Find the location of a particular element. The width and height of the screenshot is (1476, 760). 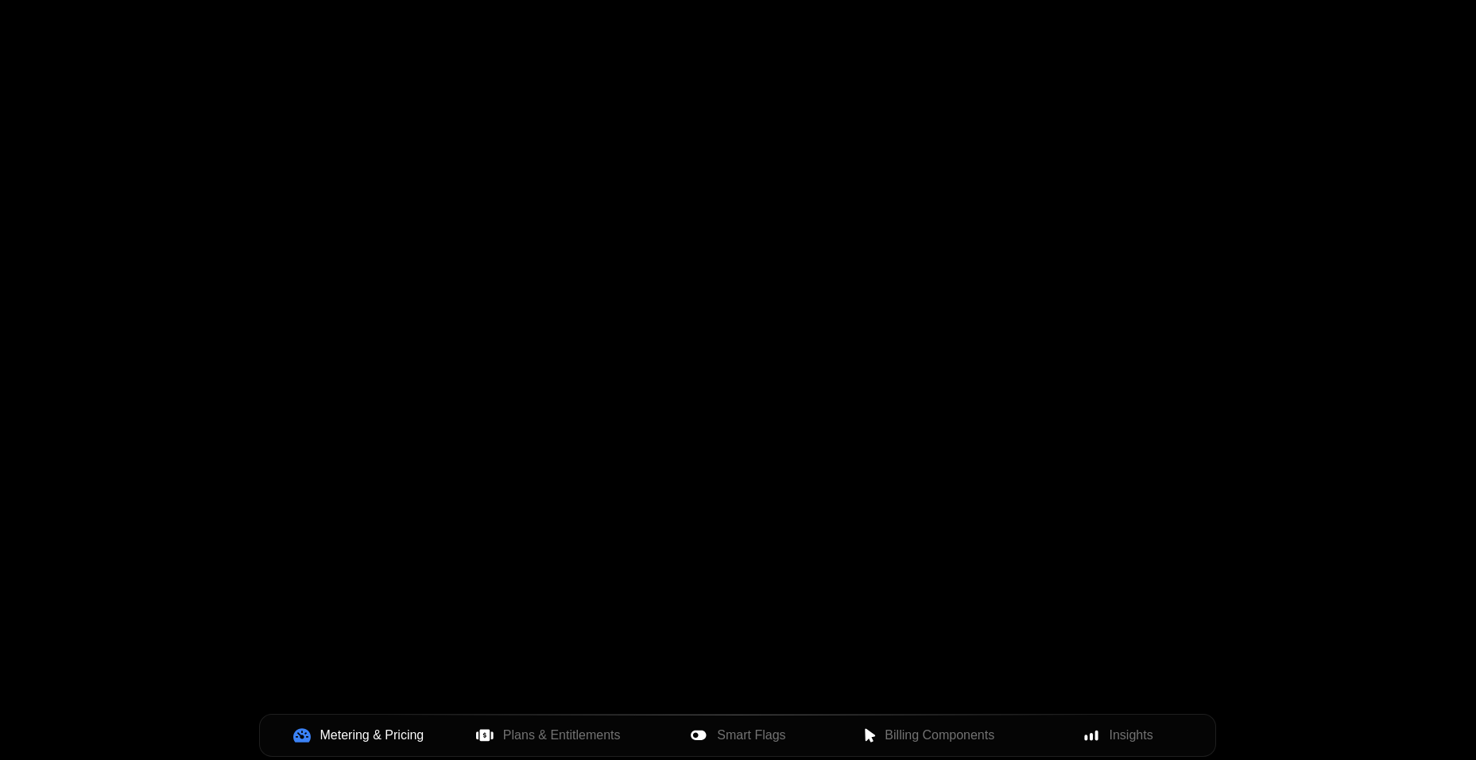

span: Insights is located at coordinates (1131, 735).